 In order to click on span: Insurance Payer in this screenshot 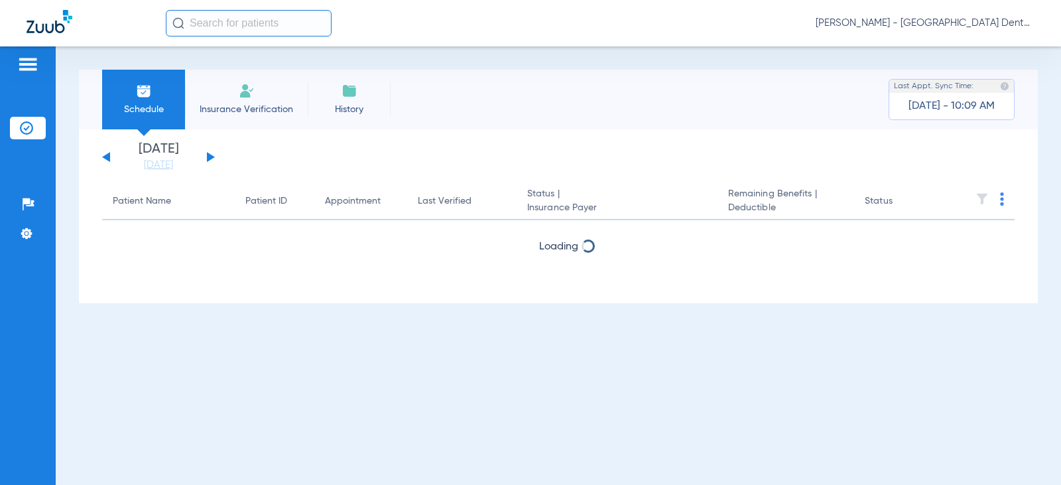, I will do `click(617, 208)`.